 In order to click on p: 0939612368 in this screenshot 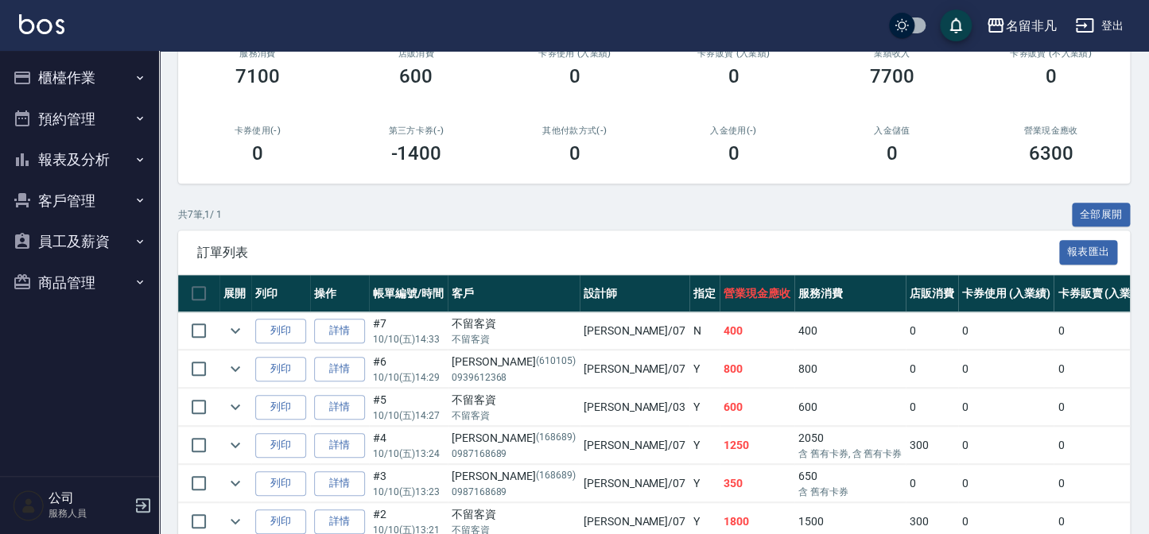, I will do `click(514, 378)`.